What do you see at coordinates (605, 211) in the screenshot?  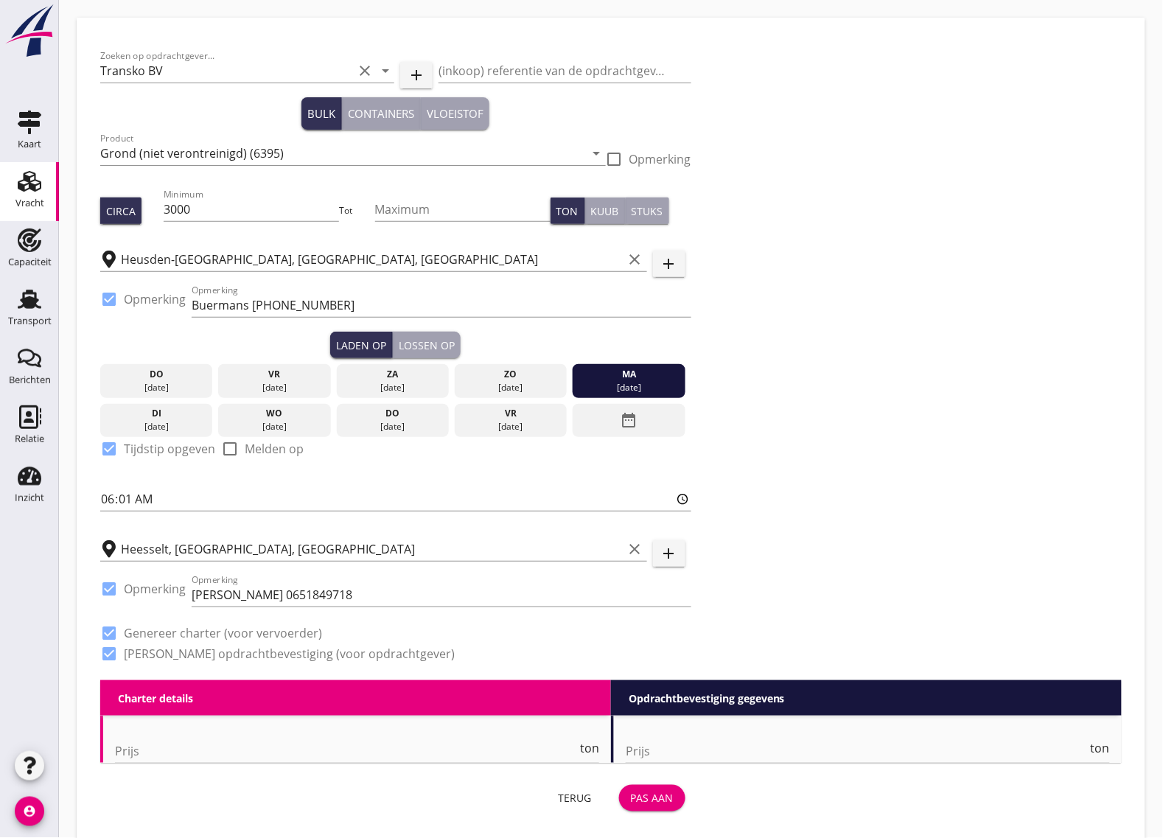 I see `button: Kuub` at bounding box center [605, 211].